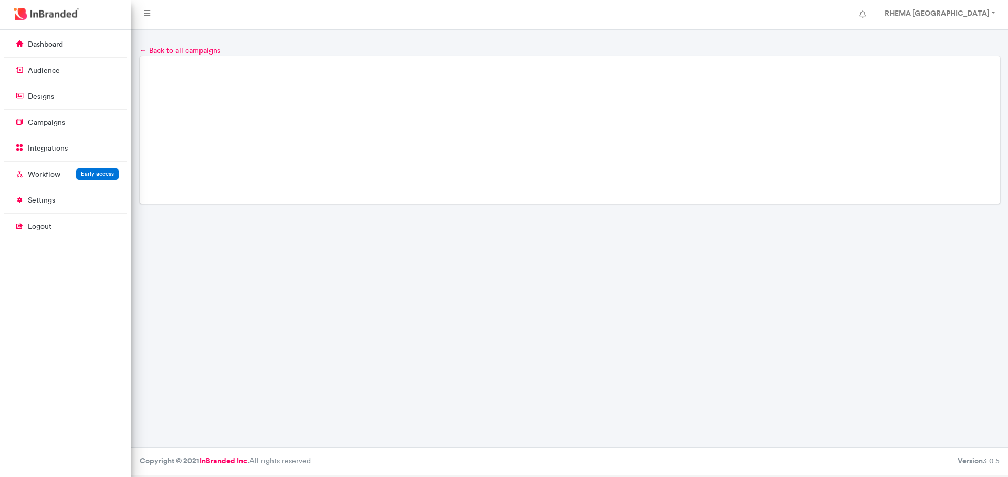 This screenshot has width=1008, height=477. Describe the element at coordinates (970, 461) in the screenshot. I see `b: Version` at that location.